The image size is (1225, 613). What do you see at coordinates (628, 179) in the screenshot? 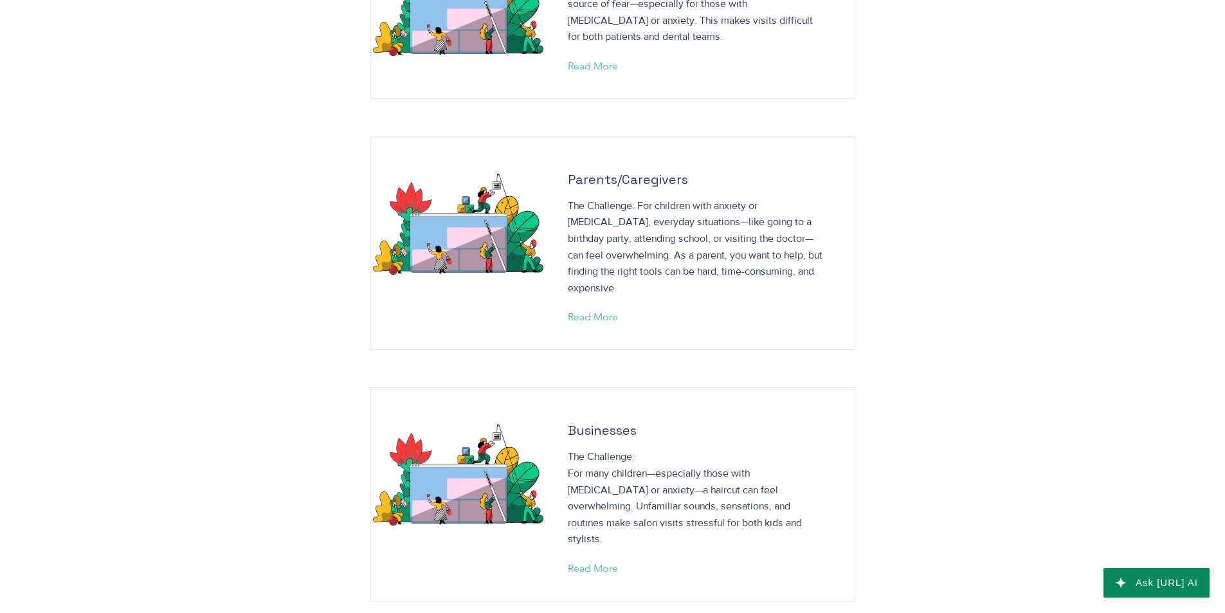
I see `span: Parents/Caregivers` at bounding box center [628, 179].